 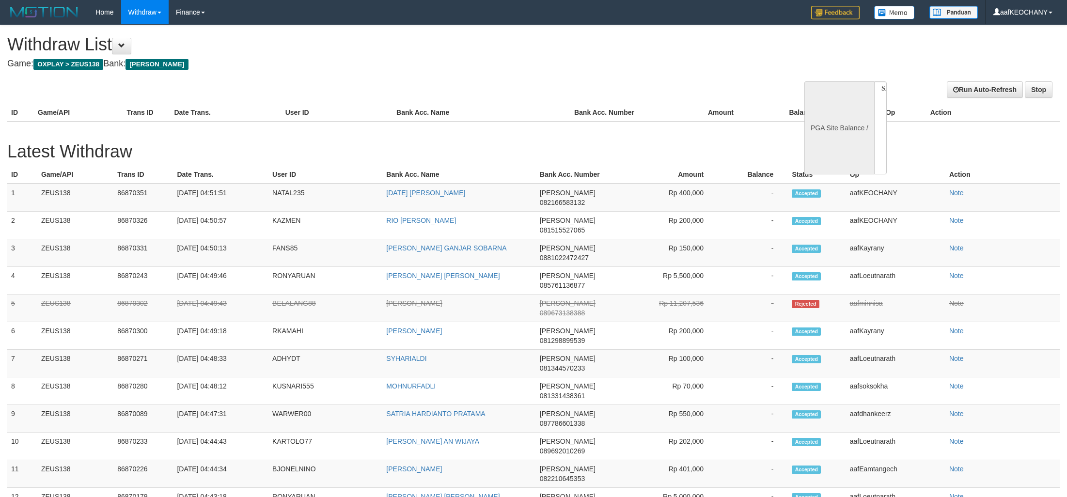 What do you see at coordinates (22, 419) in the screenshot?
I see `td: 9` at bounding box center [22, 419].